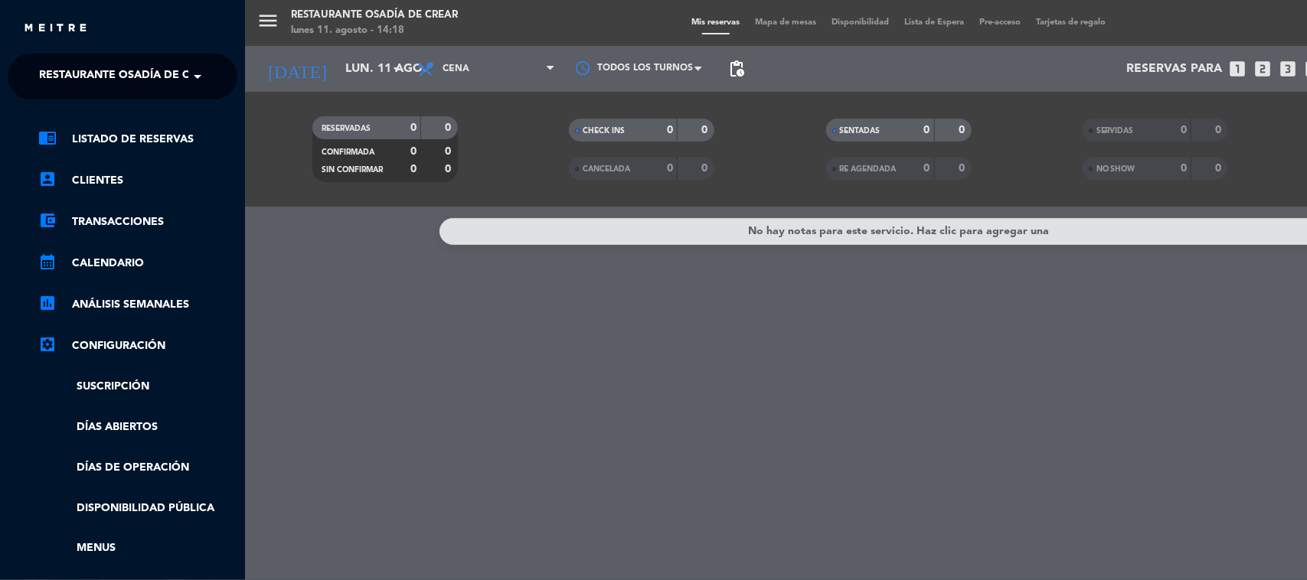 Image resolution: width=1307 pixels, height=580 pixels. I want to click on a: Listado de Reservas, so click(138, 139).